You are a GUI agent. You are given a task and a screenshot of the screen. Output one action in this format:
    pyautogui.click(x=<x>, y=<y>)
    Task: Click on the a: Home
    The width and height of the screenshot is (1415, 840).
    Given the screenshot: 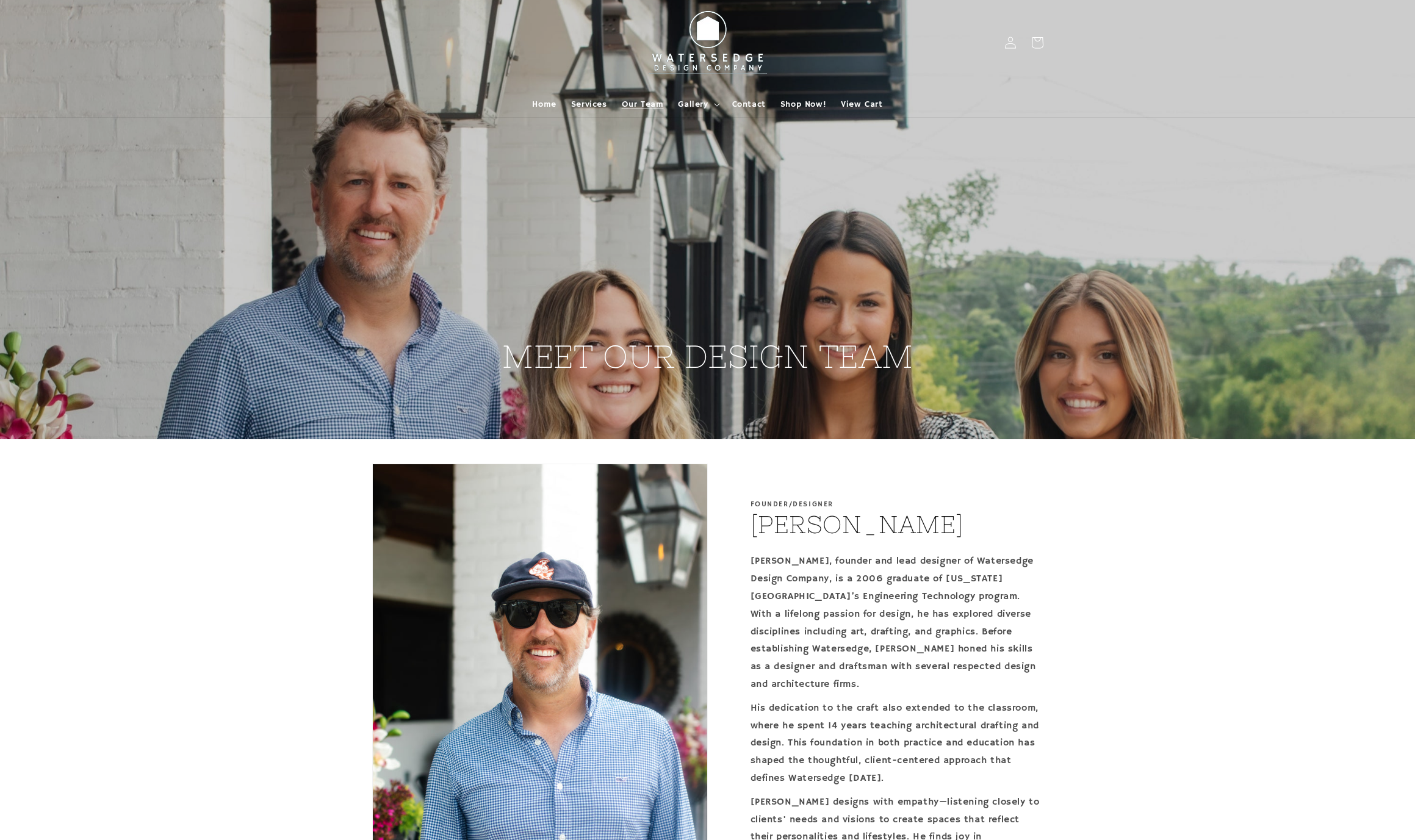 What is the action you would take?
    pyautogui.click(x=543, y=104)
    